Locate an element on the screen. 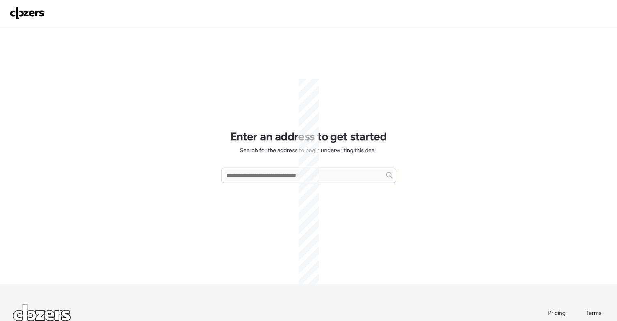 Image resolution: width=617 pixels, height=321 pixels. a: Terms is located at coordinates (595, 313).